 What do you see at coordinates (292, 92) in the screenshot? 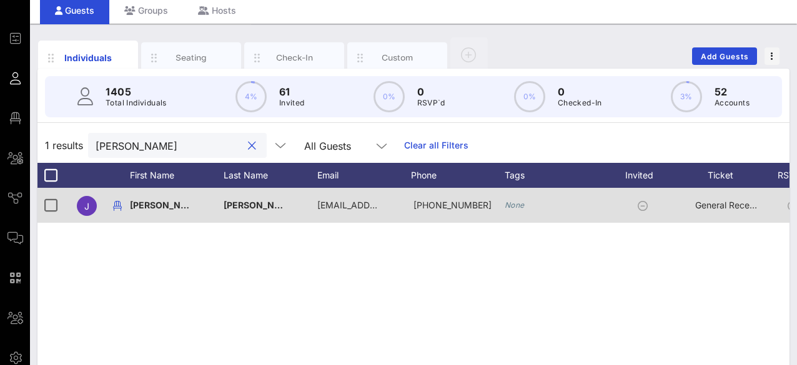
I see `p: 61` at bounding box center [292, 92].